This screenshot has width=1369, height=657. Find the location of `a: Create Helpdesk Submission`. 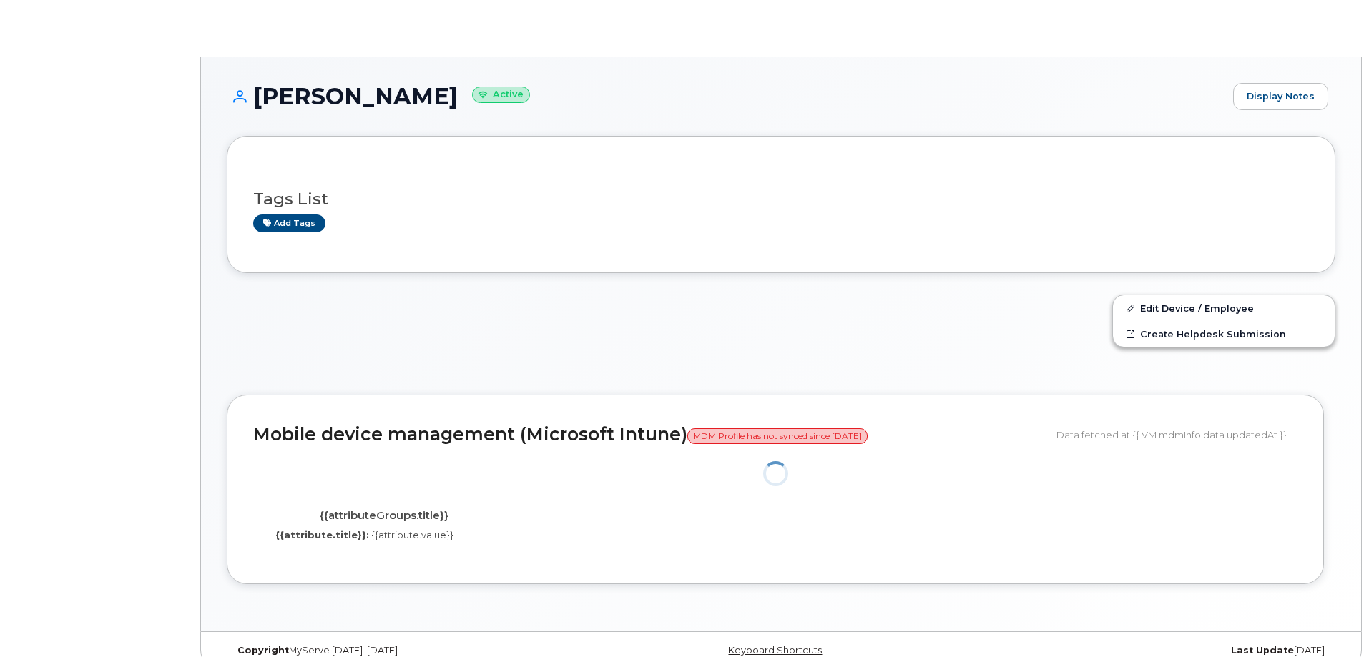

a: Create Helpdesk Submission is located at coordinates (1224, 334).